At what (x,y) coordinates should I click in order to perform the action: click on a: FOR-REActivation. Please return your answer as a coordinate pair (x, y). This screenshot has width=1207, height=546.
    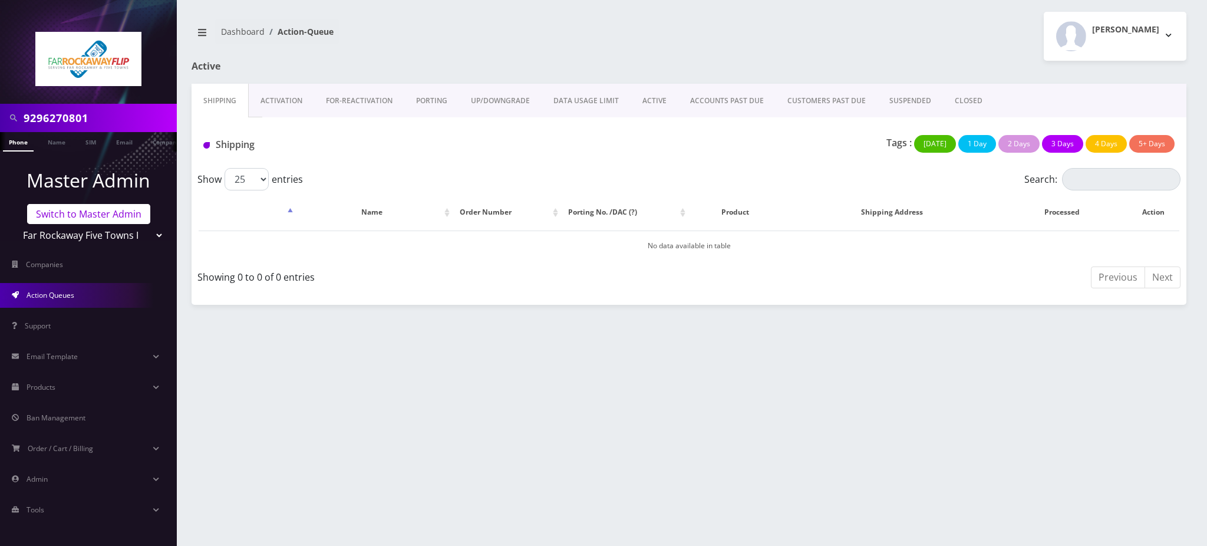
    Looking at the image, I should click on (359, 101).